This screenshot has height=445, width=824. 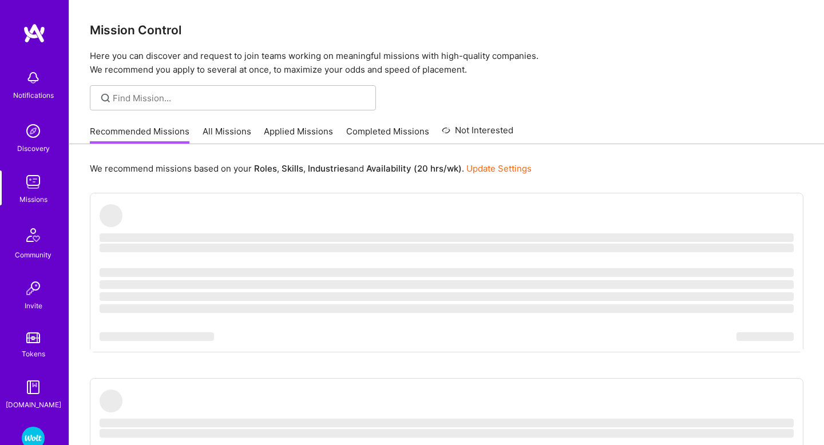 I want to click on b: Availability (20 hrs/wk), so click(x=414, y=168).